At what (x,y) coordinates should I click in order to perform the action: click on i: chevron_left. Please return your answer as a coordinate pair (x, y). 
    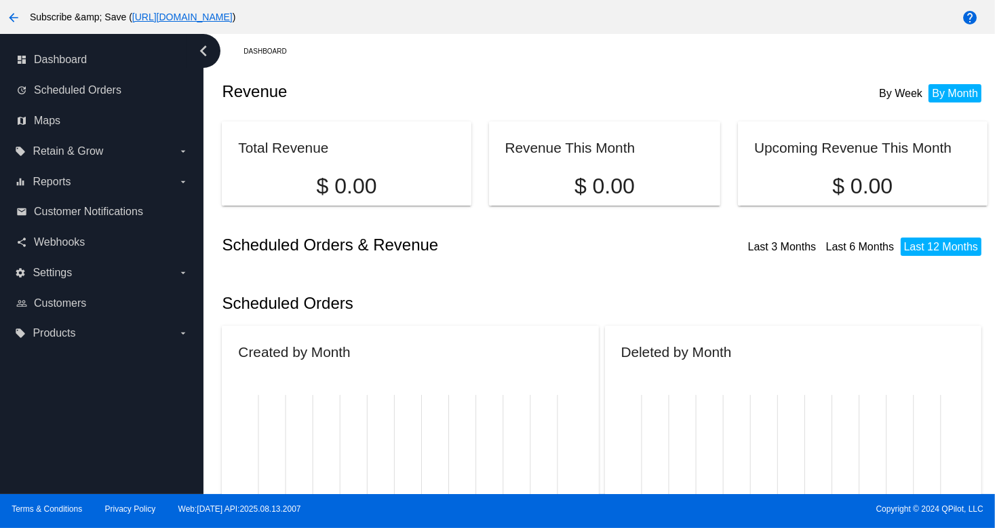
    Looking at the image, I should click on (204, 51).